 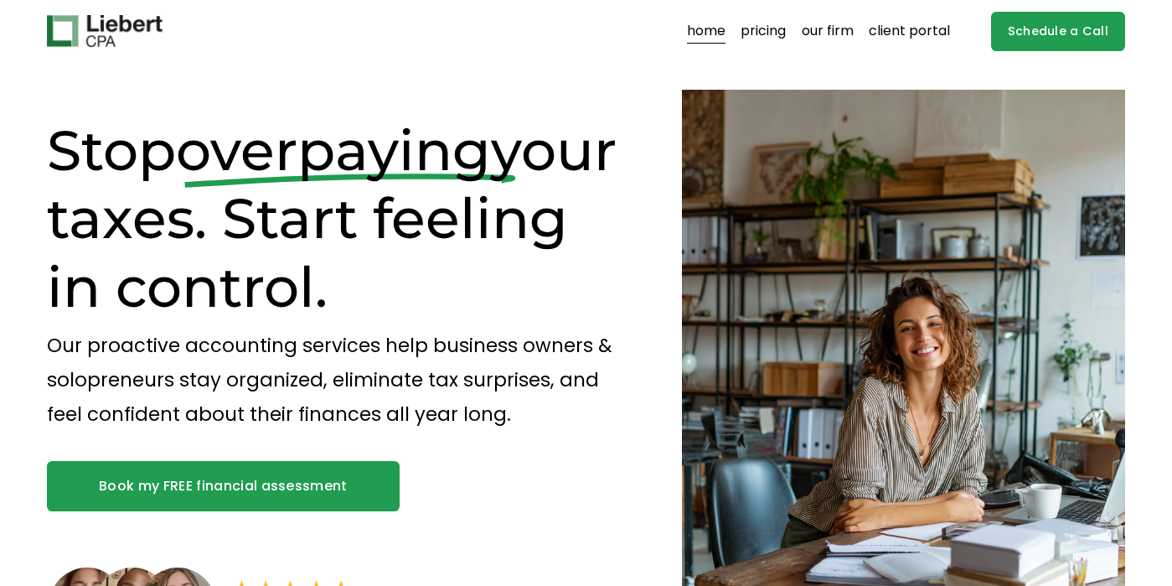 I want to click on span: overpaying, so click(x=333, y=150).